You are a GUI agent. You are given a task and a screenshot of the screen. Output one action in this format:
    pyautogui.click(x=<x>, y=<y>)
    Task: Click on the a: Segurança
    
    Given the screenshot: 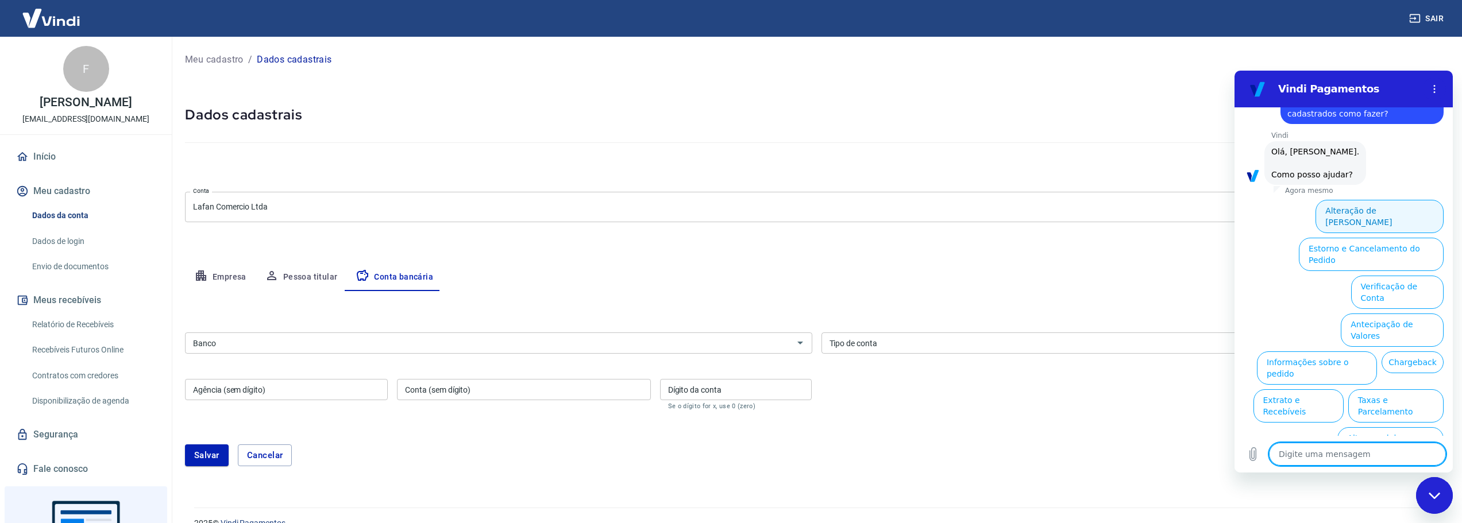 What is the action you would take?
    pyautogui.click(x=86, y=435)
    